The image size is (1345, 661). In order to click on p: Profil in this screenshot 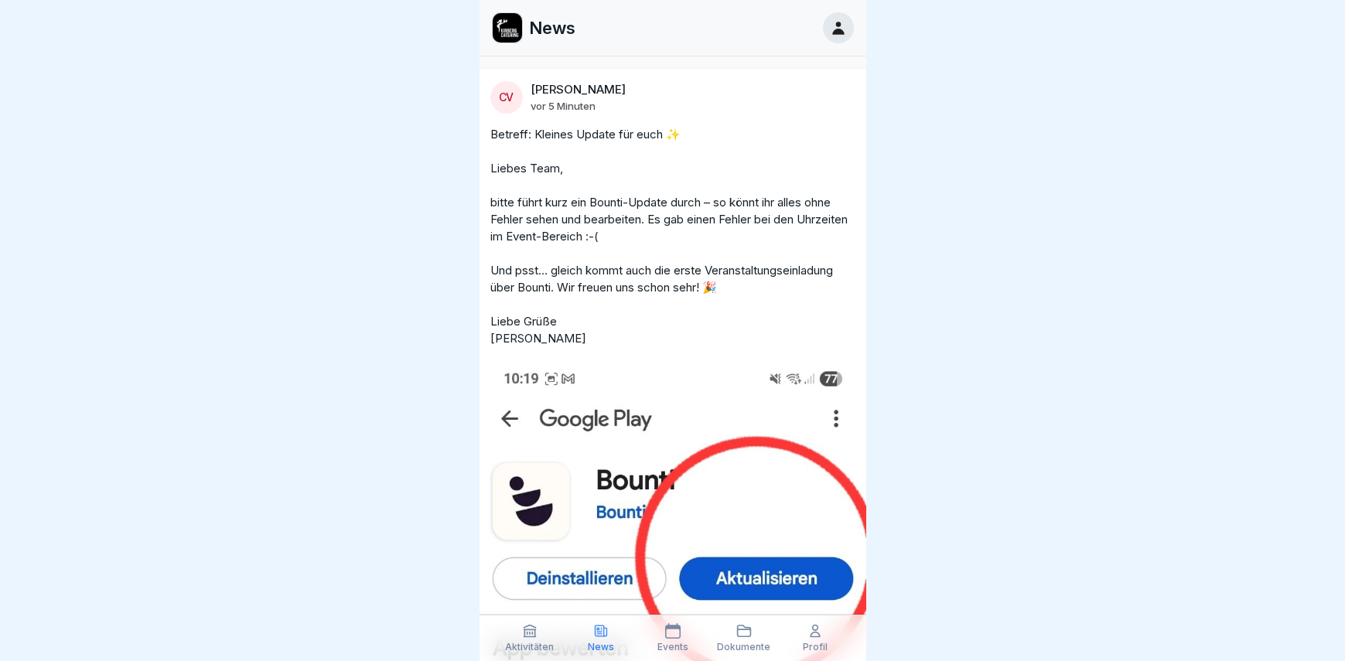, I will do `click(815, 647)`.